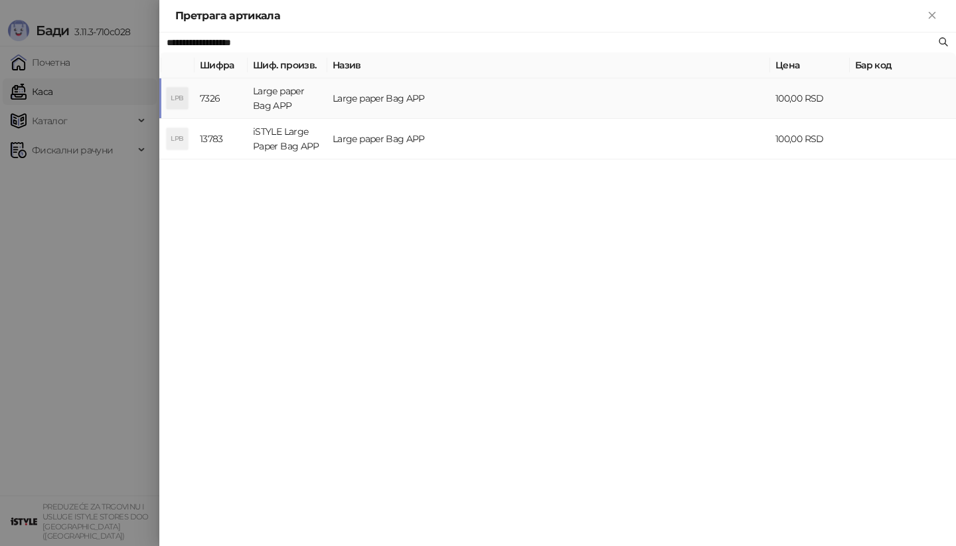 The height and width of the screenshot is (546, 956). I want to click on button: Close, so click(933, 16).